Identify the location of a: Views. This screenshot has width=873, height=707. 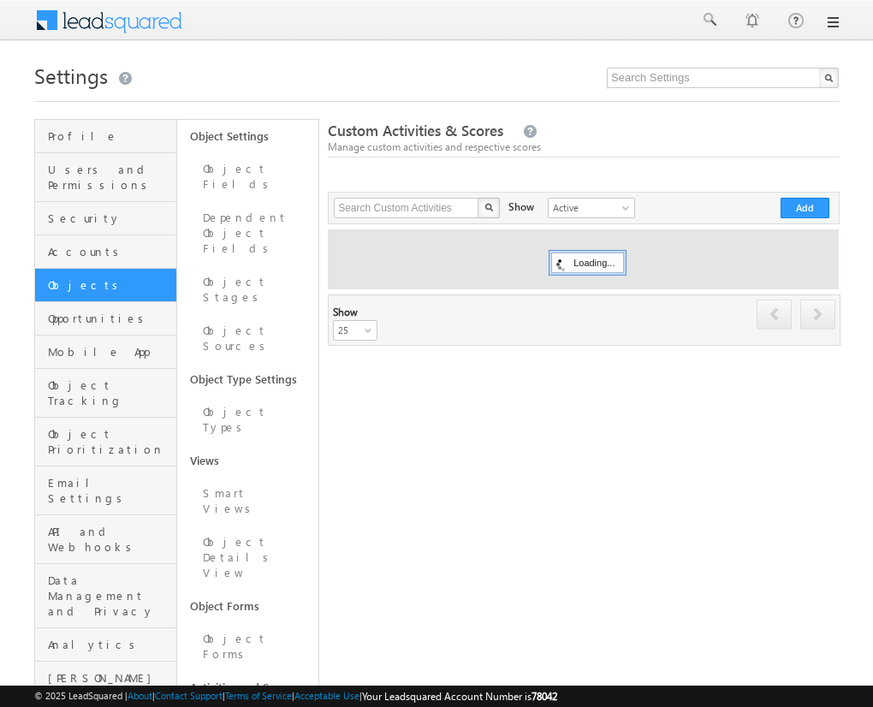
(248, 460).